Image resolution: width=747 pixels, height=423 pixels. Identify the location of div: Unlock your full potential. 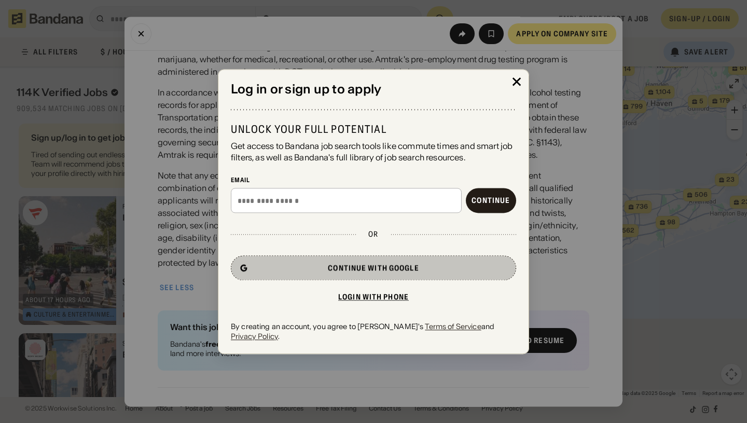
(373, 129).